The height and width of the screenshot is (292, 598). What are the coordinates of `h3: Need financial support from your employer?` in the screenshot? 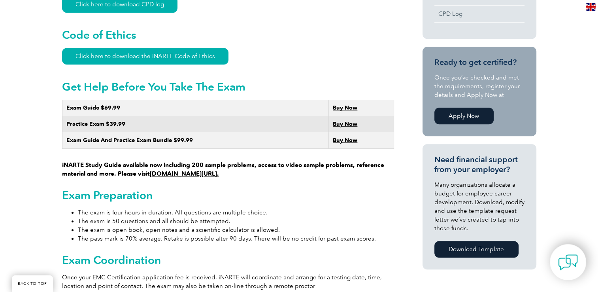 It's located at (479, 164).